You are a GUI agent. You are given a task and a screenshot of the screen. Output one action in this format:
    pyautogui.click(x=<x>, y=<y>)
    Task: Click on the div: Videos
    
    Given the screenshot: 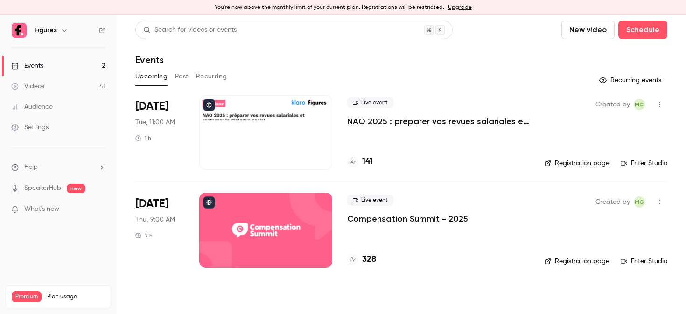 What is the action you would take?
    pyautogui.click(x=28, y=86)
    